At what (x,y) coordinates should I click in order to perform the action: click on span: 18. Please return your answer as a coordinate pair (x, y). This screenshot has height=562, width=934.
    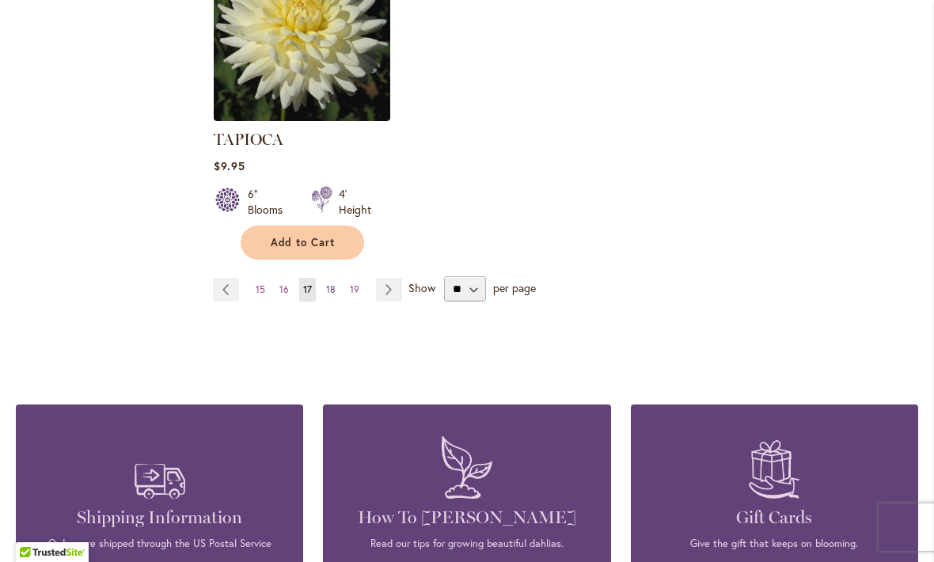
    Looking at the image, I should click on (331, 289).